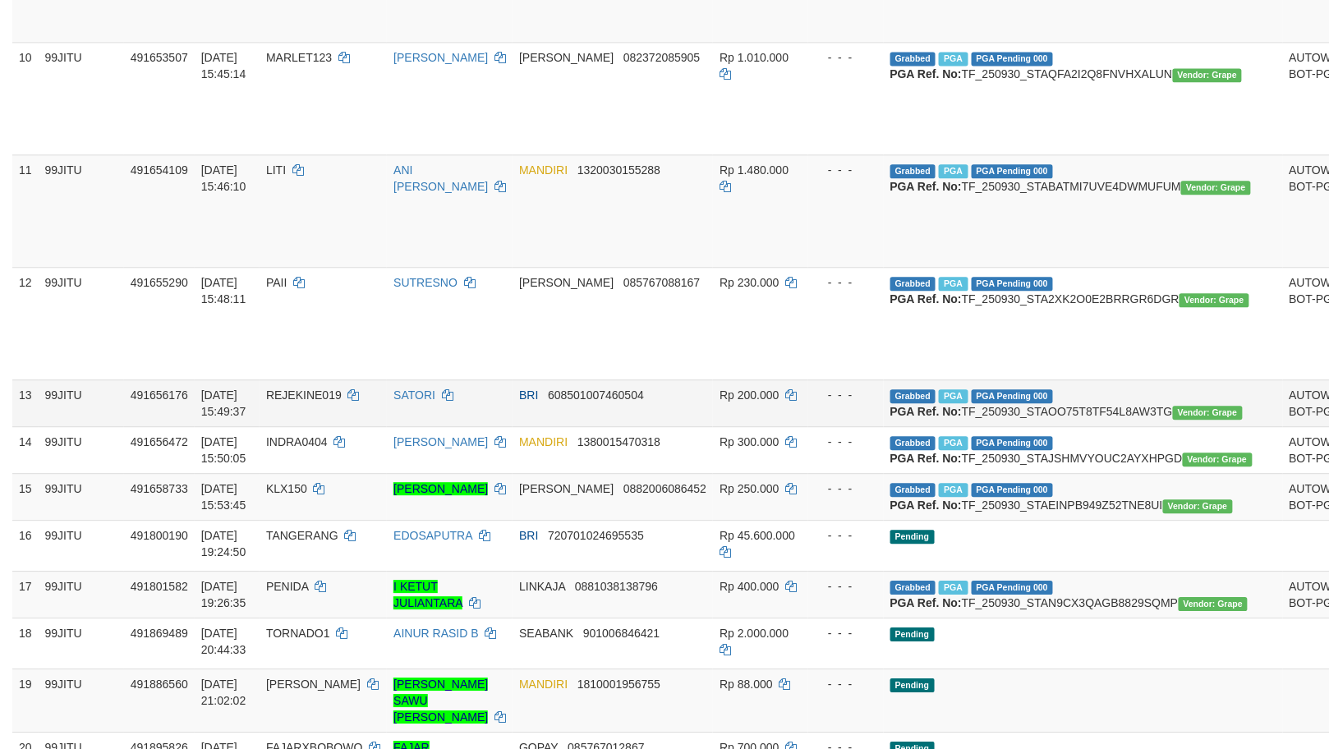 This screenshot has width=1329, height=749. What do you see at coordinates (749, 586) in the screenshot?
I see `span: Rp 400.000` at bounding box center [749, 586].